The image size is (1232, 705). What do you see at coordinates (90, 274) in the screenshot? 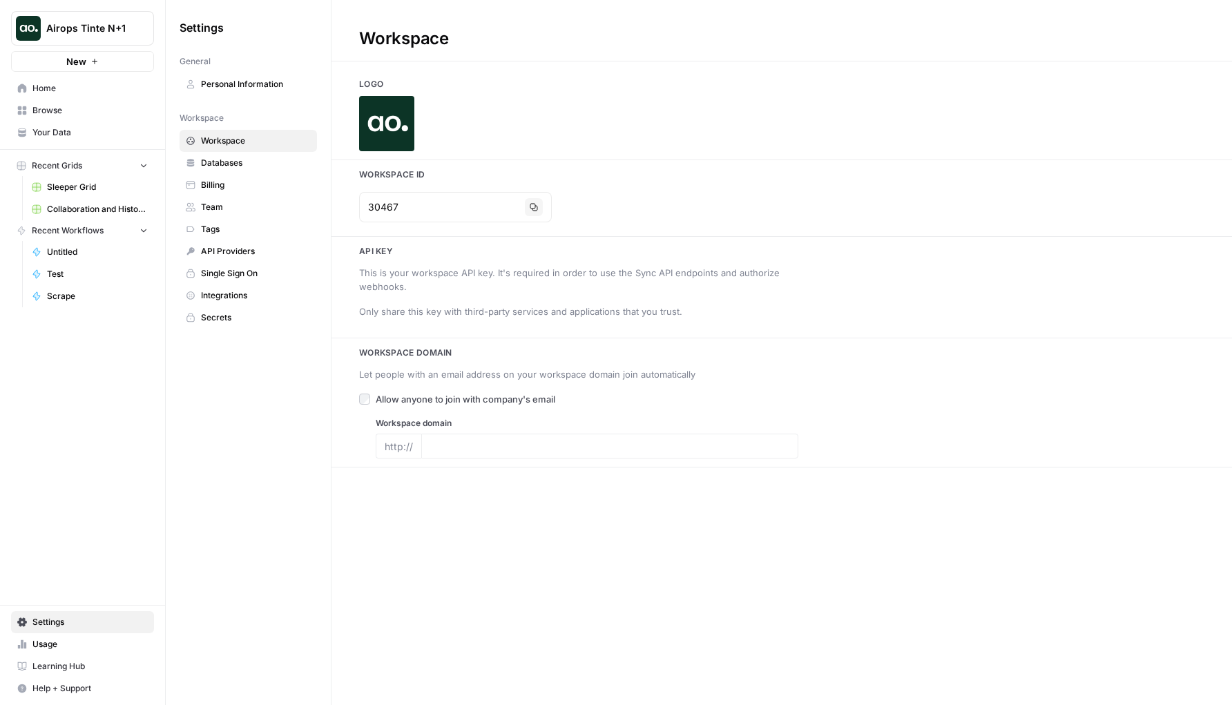
I see `a: Test` at bounding box center [90, 274].